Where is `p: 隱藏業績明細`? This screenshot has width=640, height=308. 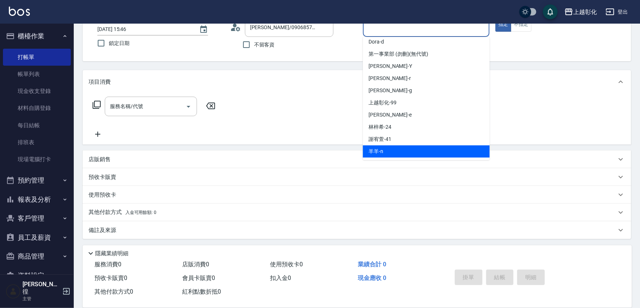 p: 隱藏業績明細 is located at coordinates (112, 253).